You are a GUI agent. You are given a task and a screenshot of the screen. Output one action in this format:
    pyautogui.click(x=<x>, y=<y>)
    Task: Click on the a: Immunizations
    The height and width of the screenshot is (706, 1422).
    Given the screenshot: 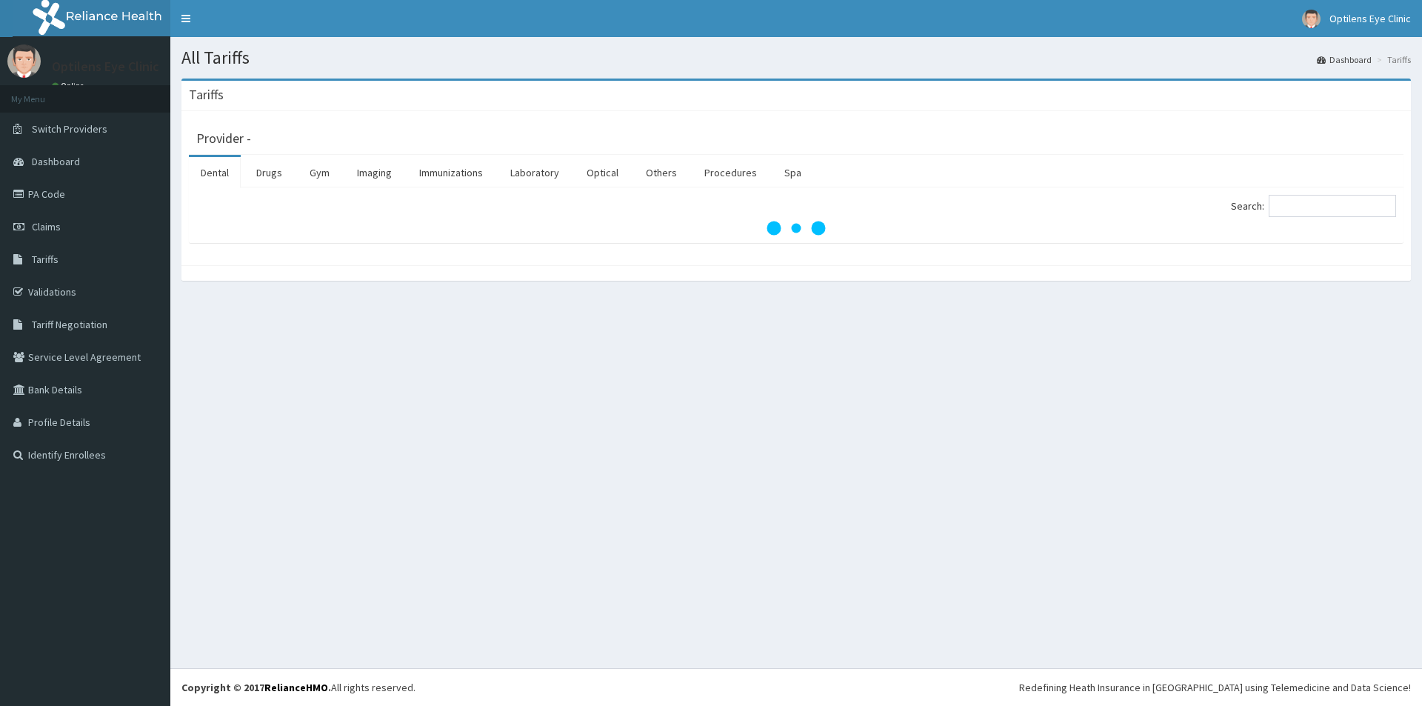 What is the action you would take?
    pyautogui.click(x=451, y=173)
    